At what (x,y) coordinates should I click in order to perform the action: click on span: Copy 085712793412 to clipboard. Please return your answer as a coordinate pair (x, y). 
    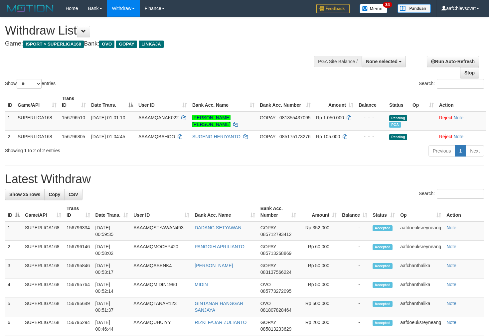
    Looking at the image, I should click on (276, 234).